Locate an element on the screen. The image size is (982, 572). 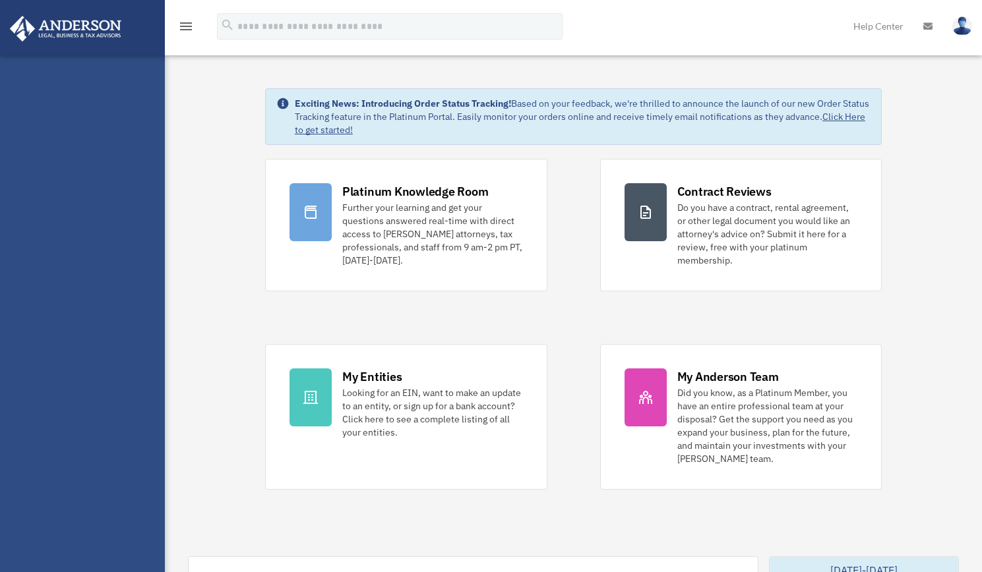
i: menu is located at coordinates (186, 26).